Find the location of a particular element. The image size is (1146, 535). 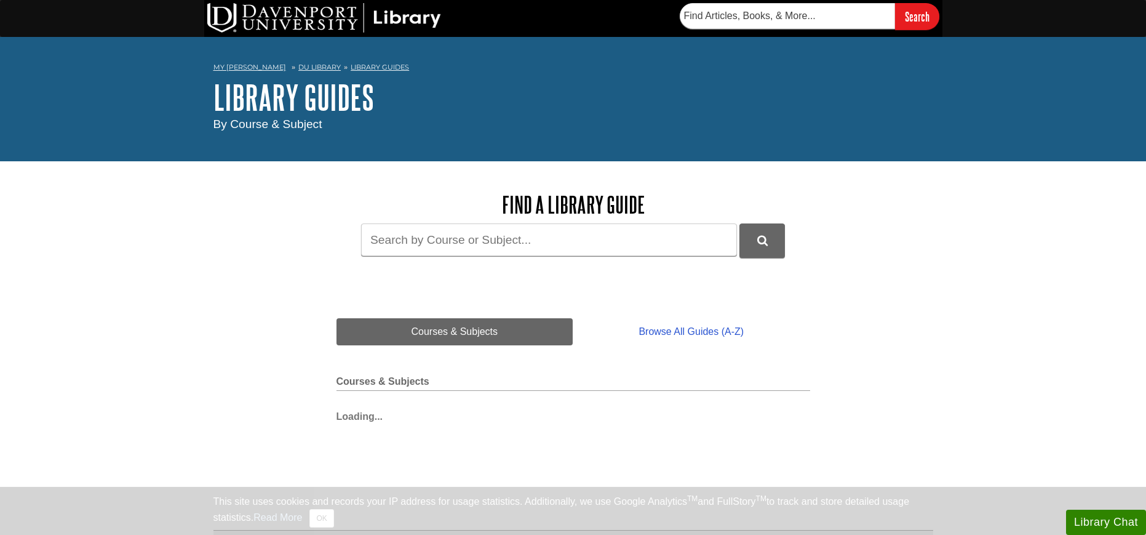

input: Search is located at coordinates (917, 16).